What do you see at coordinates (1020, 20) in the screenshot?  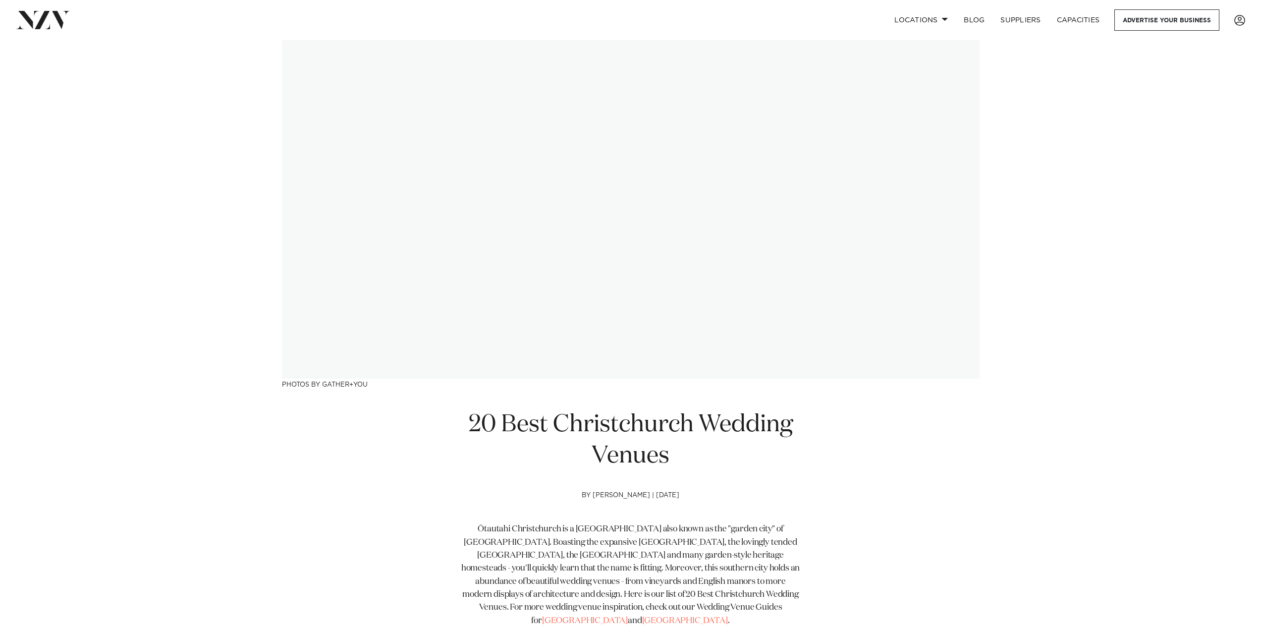 I see `a: SUPPLIERS` at bounding box center [1020, 20].